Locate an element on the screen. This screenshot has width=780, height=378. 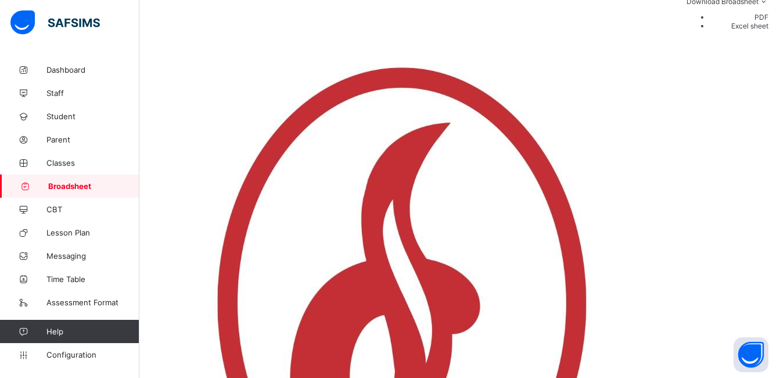
span: Broadsheet is located at coordinates (94, 186).